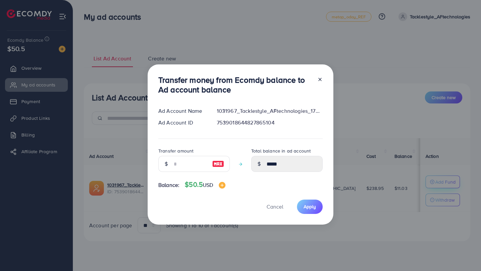  Describe the element at coordinates (205, 185) in the screenshot. I see `h4: $50.5` at that location.